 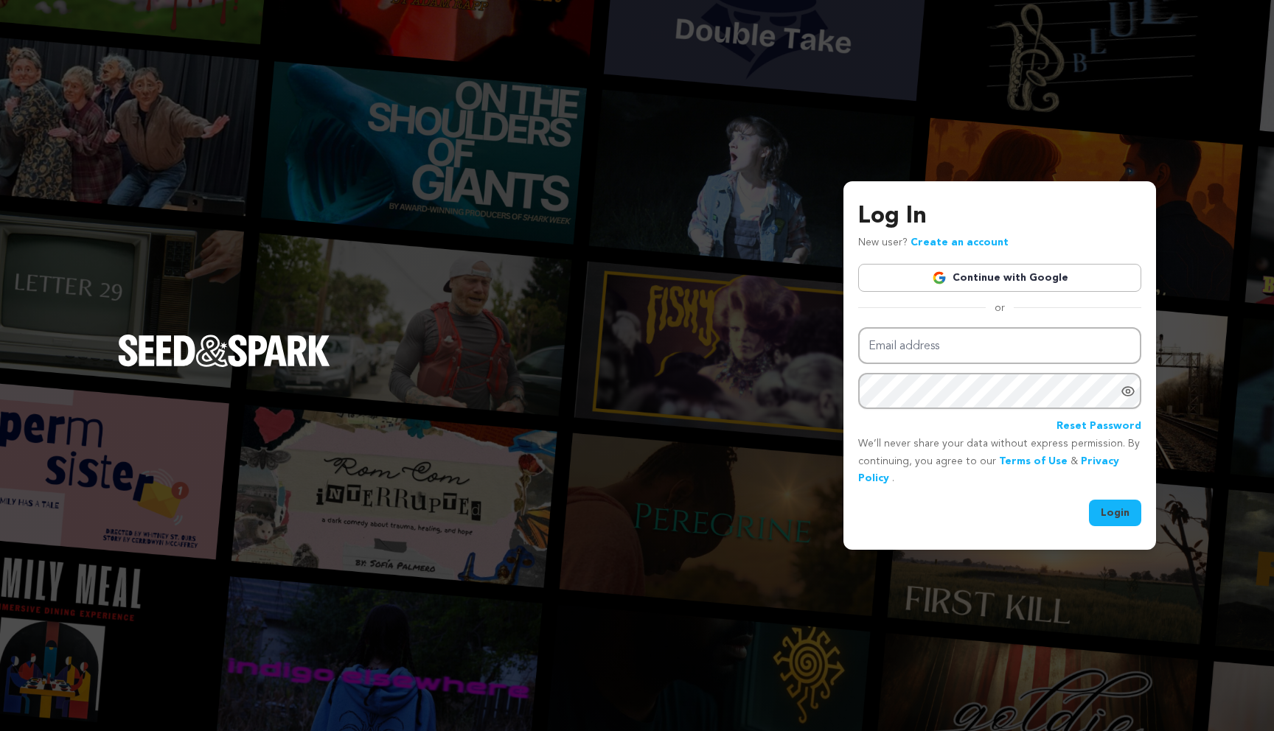 I want to click on p: We’ll never share your data without express permission. By continuing, you agree to our & ., so click(x=1000, y=461).